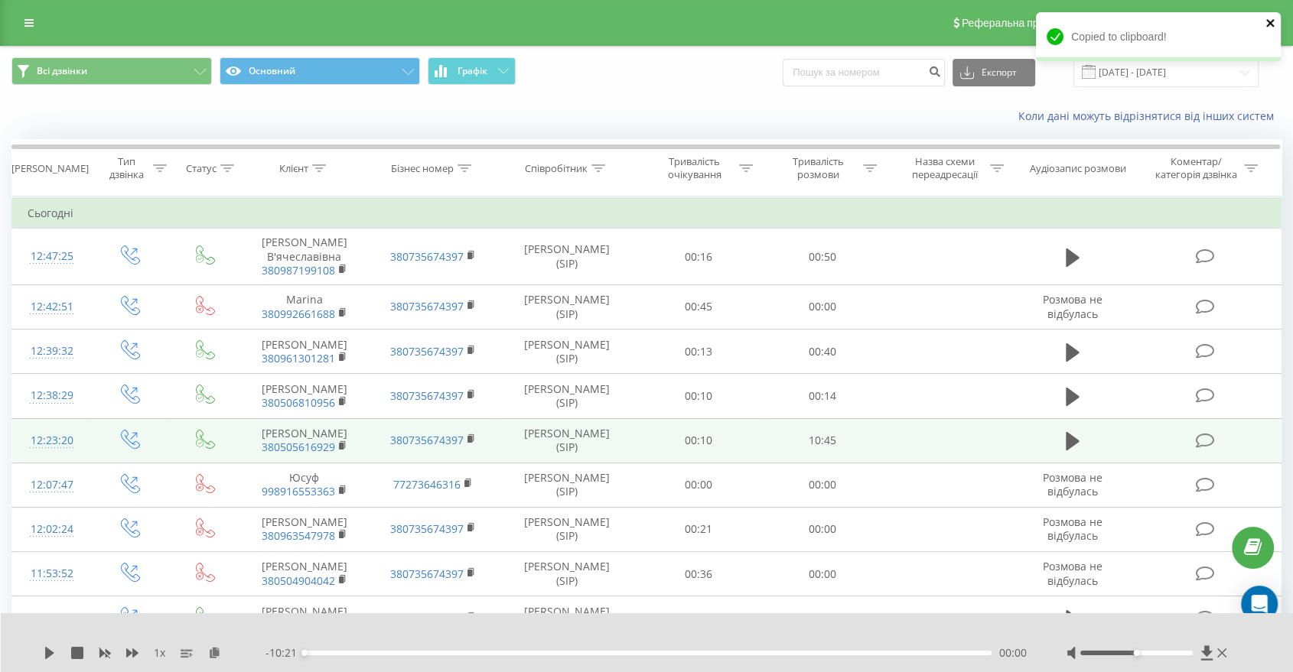 This screenshot has height=672, width=1293. Describe the element at coordinates (51, 618) in the screenshot. I see `div: 11:53:24` at that location.